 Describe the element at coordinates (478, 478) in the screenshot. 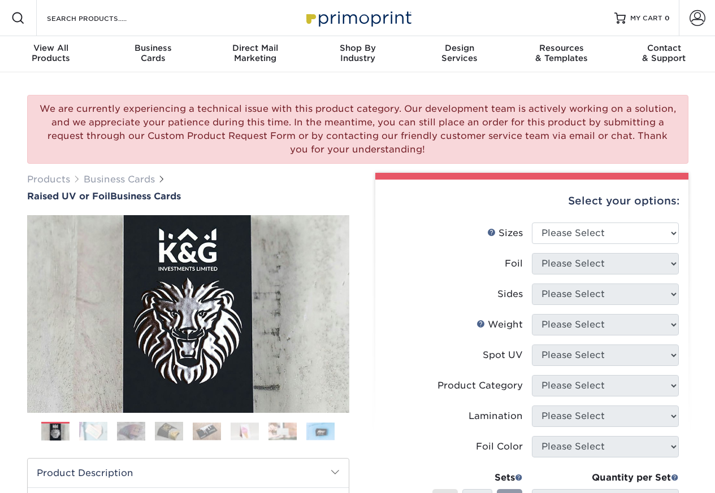

I see `div: Sets` at that location.